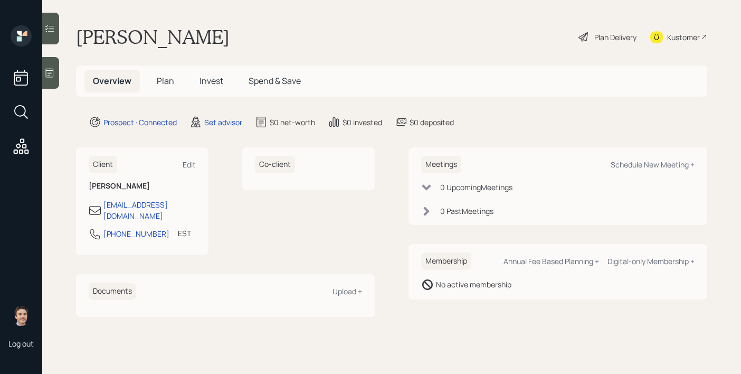 Image resolution: width=741 pixels, height=374 pixels. I want to click on h6: Documents, so click(112, 291).